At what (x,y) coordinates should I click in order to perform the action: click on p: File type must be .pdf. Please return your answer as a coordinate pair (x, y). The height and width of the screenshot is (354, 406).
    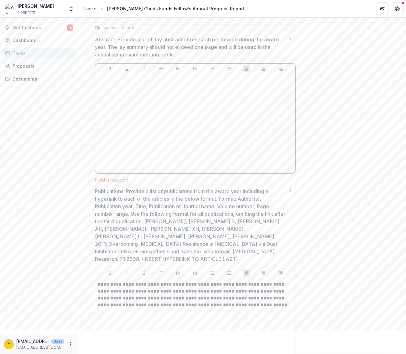
    Looking at the image, I should click on (195, 28).